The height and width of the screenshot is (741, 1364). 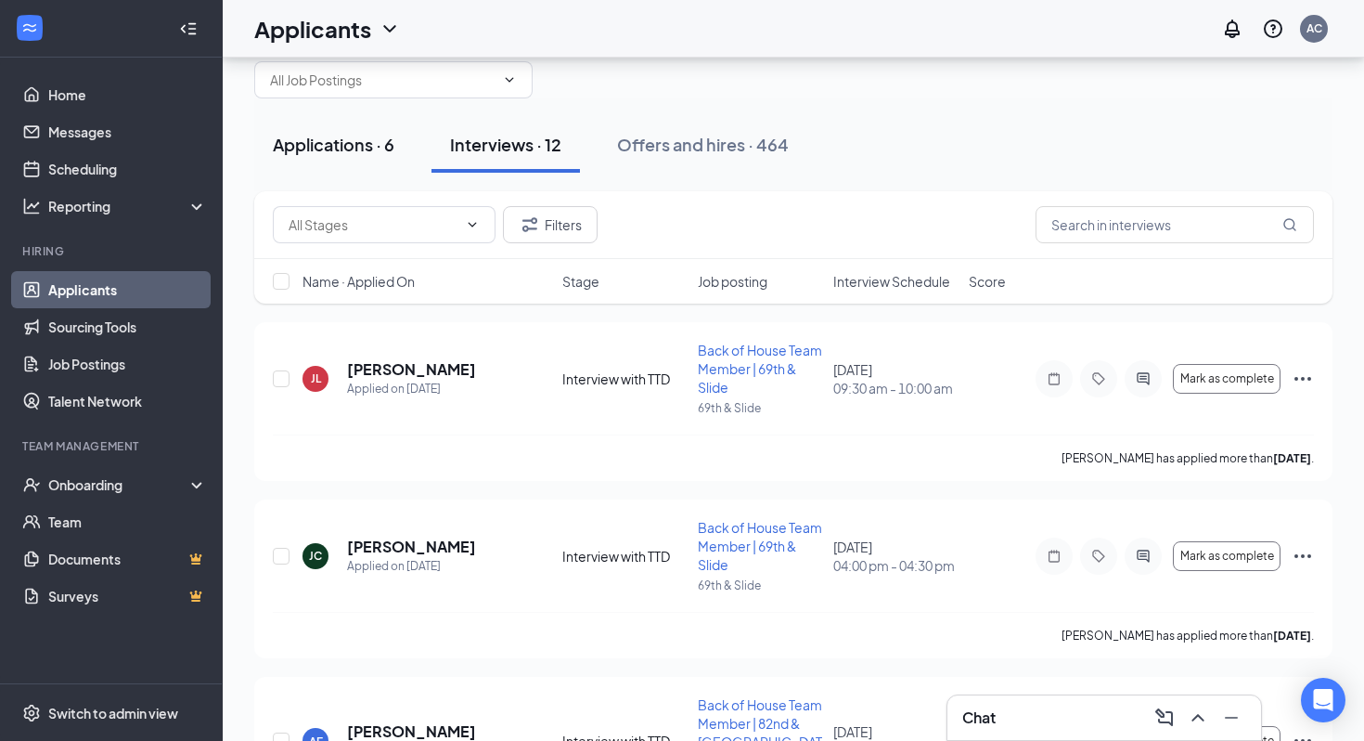 What do you see at coordinates (1175, 225) in the screenshot?
I see `input: Search in interviews` at bounding box center [1175, 225].